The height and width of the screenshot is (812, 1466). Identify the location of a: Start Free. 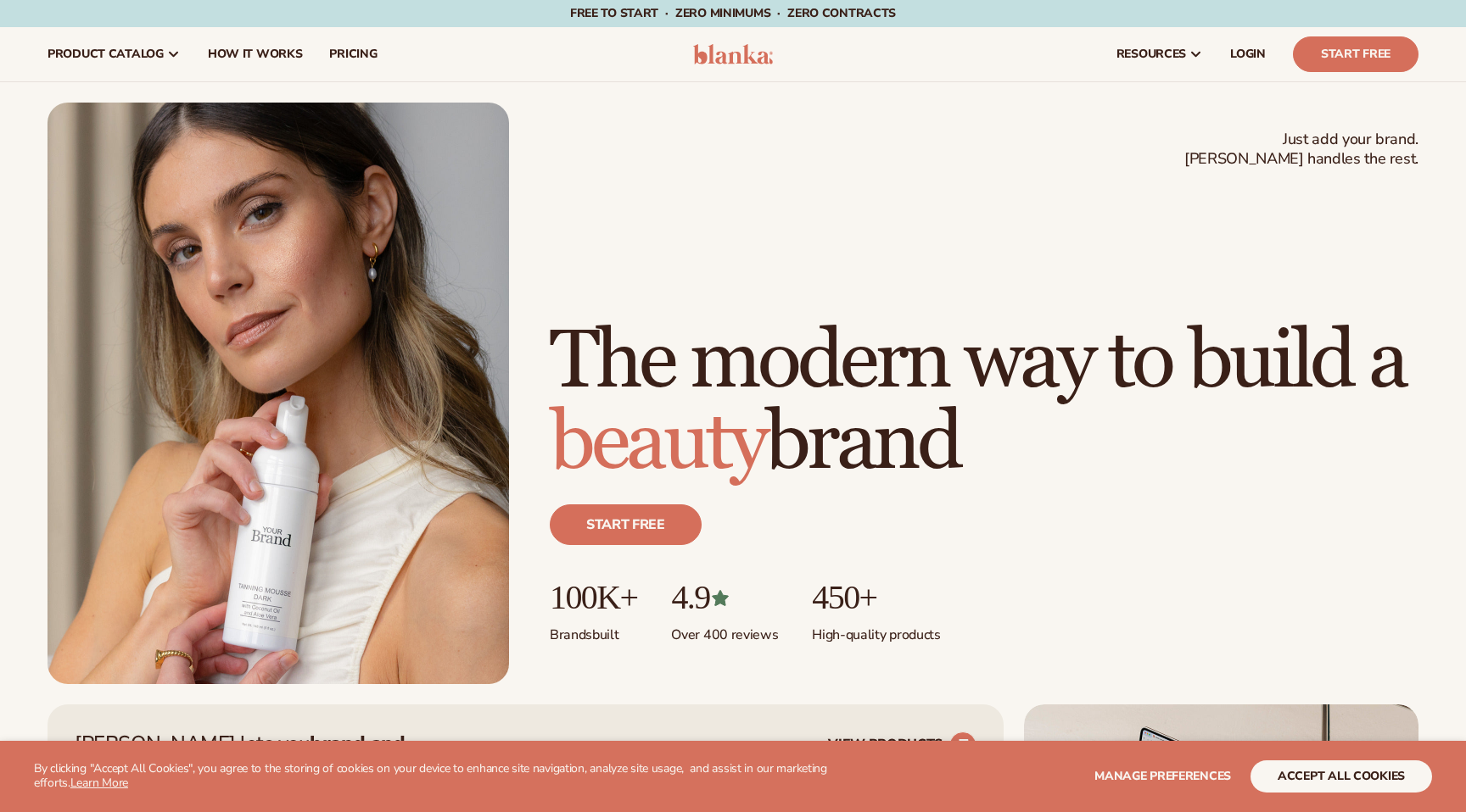
(1356, 54).